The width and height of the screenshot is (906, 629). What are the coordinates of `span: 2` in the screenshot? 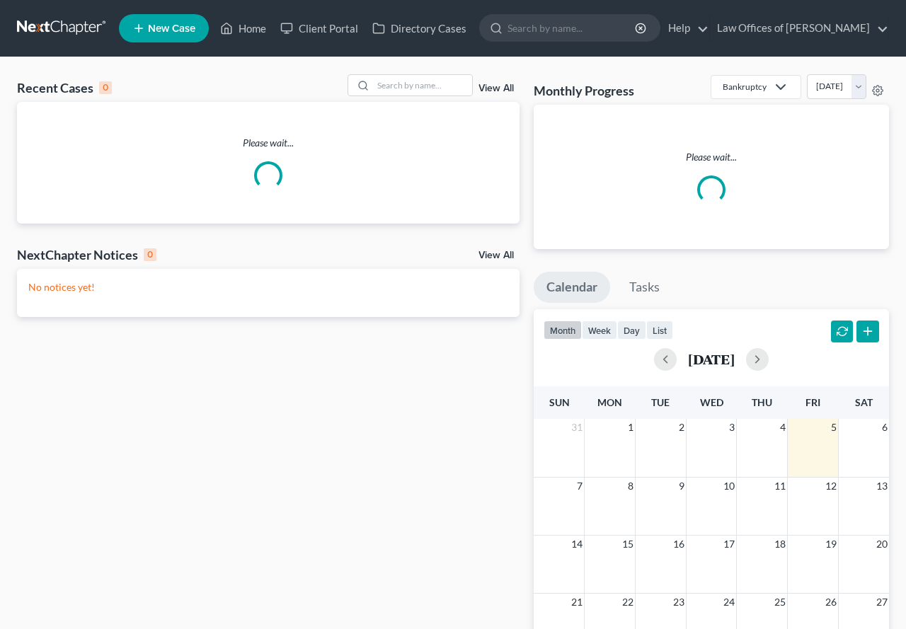 It's located at (682, 428).